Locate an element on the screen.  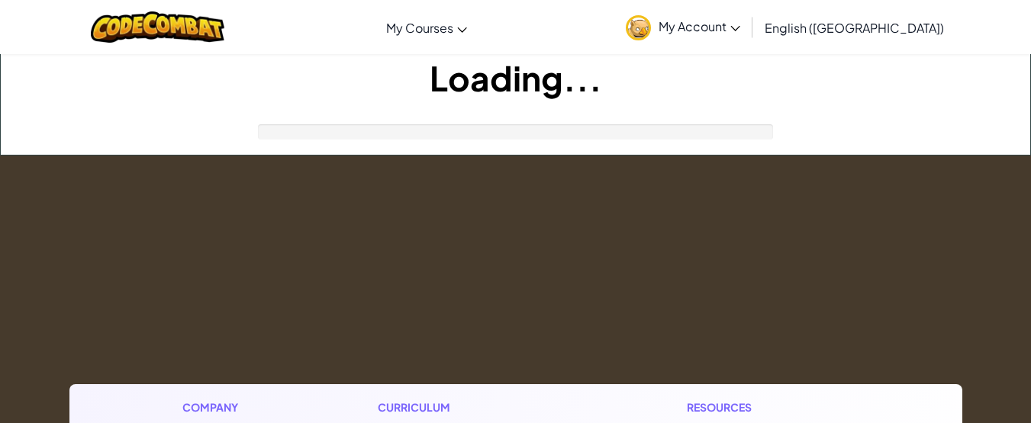
h1: Resources is located at coordinates (768, 407).